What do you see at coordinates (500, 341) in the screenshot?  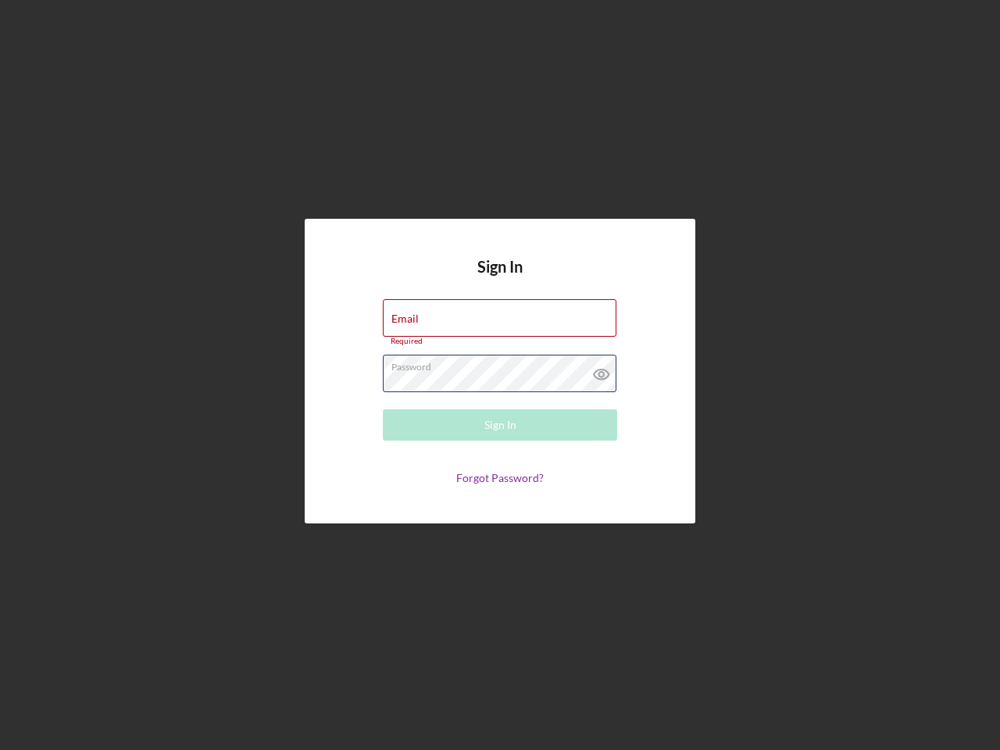 I see `div: Required` at bounding box center [500, 341].